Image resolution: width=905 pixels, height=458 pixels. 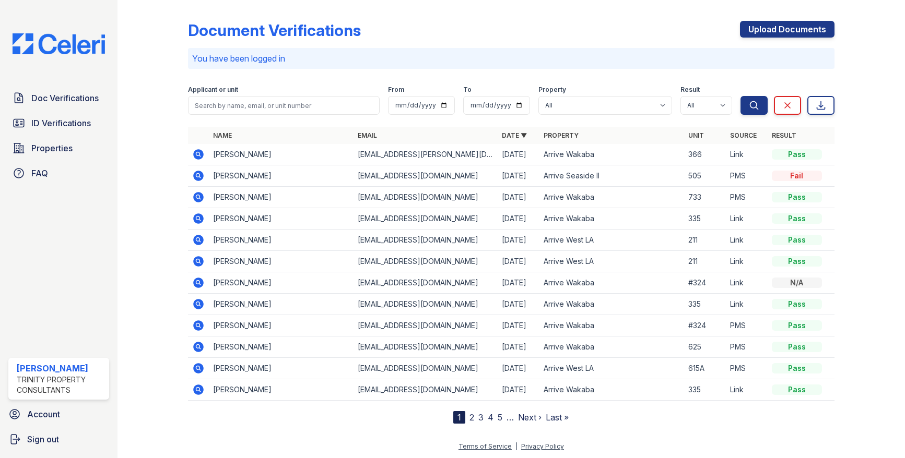 What do you see at coordinates (542, 446) in the screenshot?
I see `a: Privacy Policy` at bounding box center [542, 446].